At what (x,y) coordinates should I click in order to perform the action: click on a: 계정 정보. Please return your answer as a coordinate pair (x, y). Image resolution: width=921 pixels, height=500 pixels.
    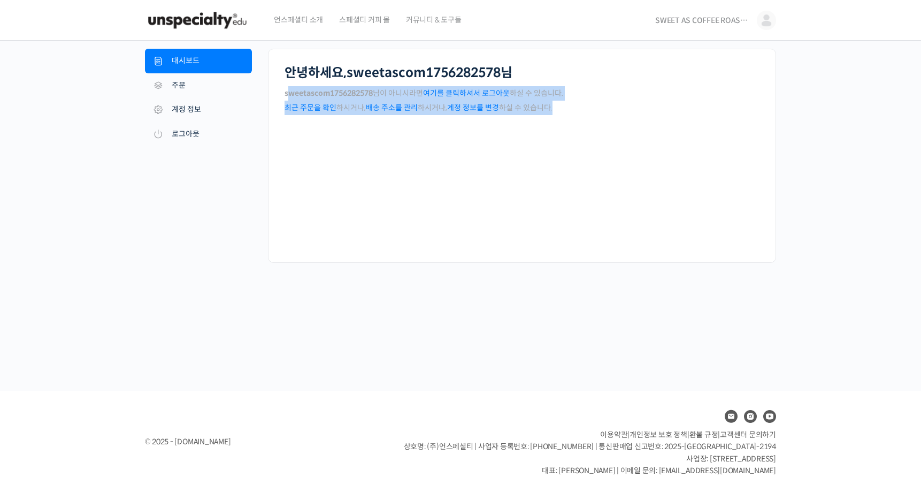
    Looking at the image, I should click on (198, 110).